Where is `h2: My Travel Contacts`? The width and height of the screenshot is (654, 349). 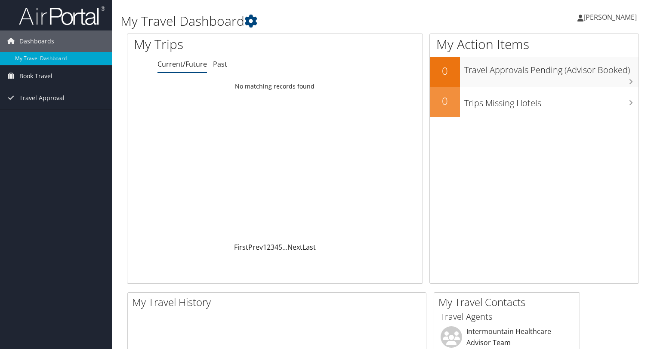 h2: My Travel Contacts is located at coordinates (509, 302).